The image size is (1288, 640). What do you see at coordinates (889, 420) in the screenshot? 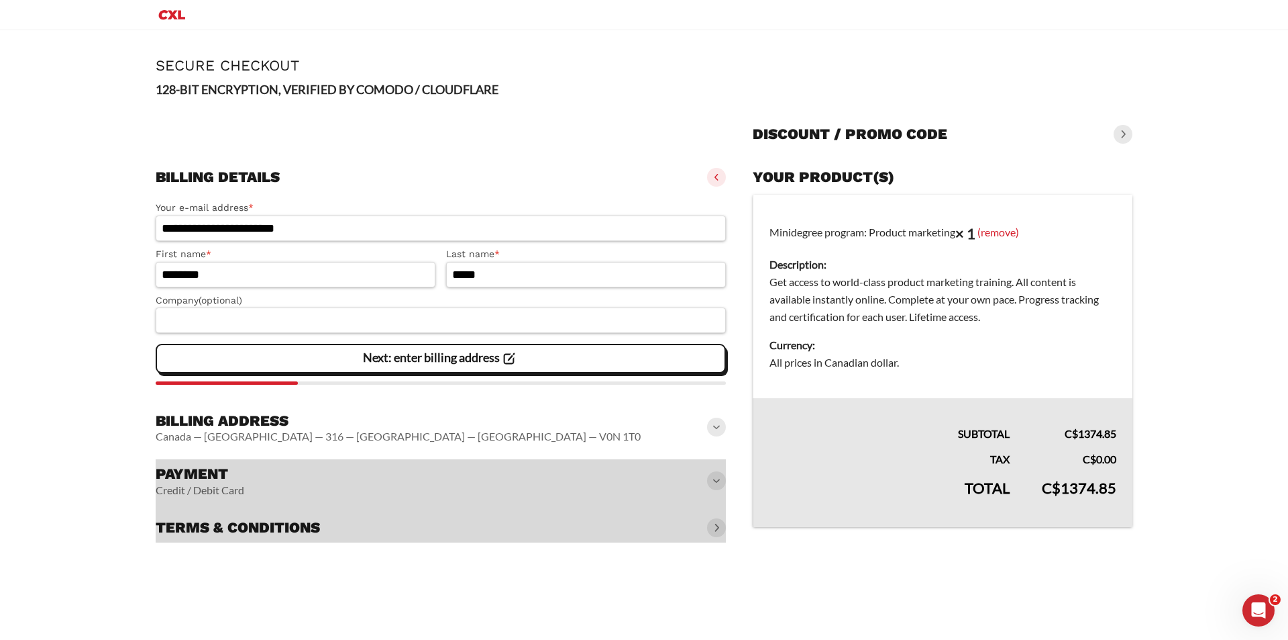
I see `th: Subtotal` at bounding box center [889, 420].